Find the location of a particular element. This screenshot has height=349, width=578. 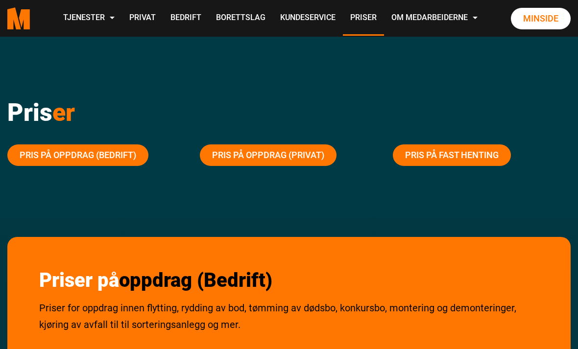

span: er is located at coordinates (64, 113).